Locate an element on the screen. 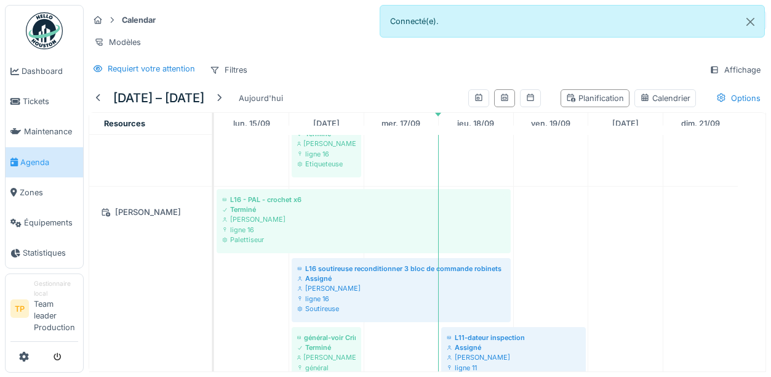 The image size is (771, 377). img: Badge_color-CXgf-gQk.svg is located at coordinates (44, 31).